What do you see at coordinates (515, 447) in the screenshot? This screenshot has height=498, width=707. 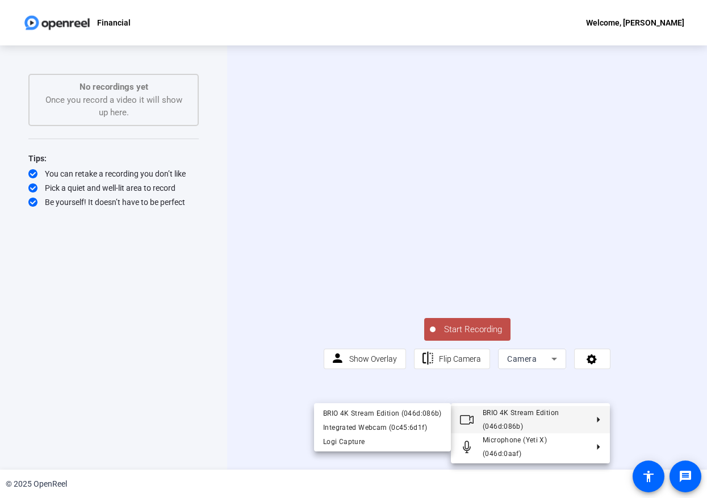 I see `span: Microphone (Yeti X) (046d:0aaf)` at bounding box center [515, 447].